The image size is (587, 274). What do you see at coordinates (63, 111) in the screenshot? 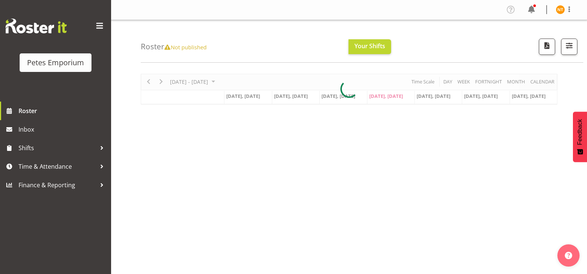
I see `span: Roster` at bounding box center [63, 111].